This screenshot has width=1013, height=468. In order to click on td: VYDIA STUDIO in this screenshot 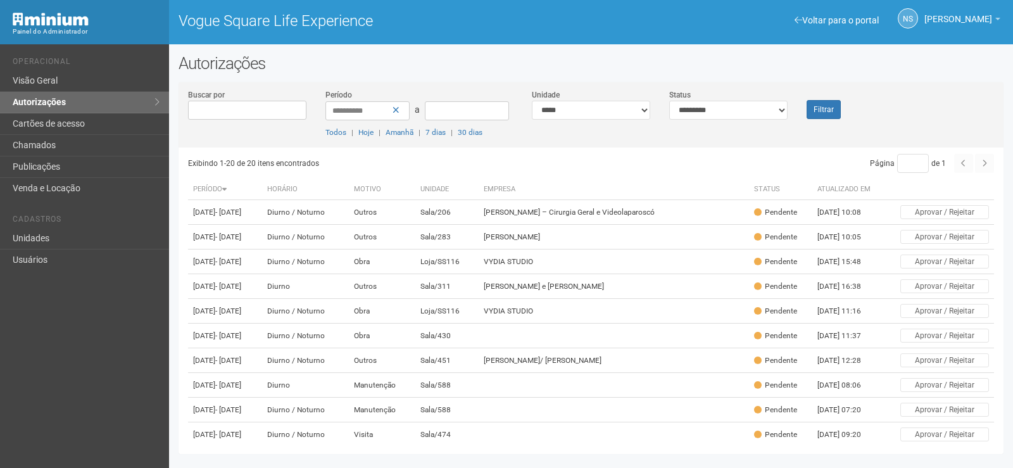, I will do `click(614, 311)`.